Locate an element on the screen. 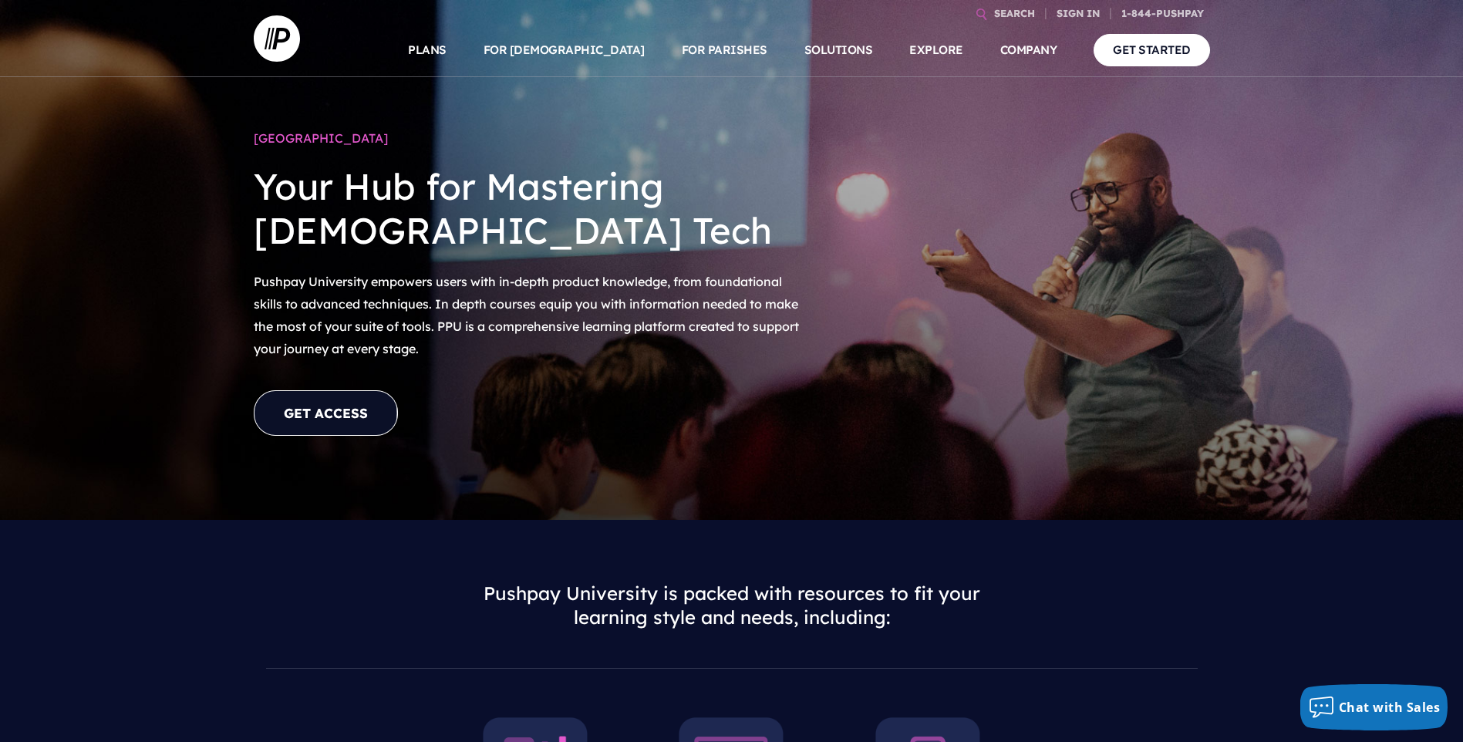 Image resolution: width=1463 pixels, height=742 pixels. button: Chat with Sales is located at coordinates (1374, 707).